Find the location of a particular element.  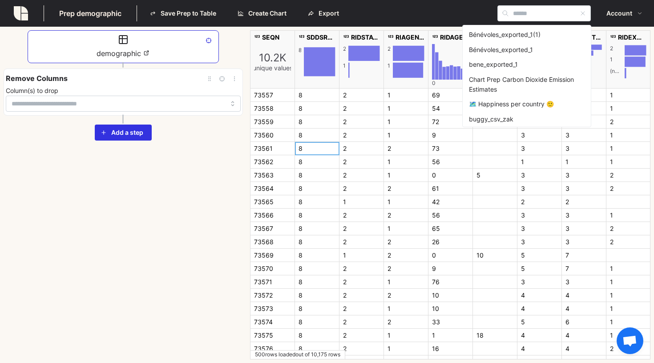

div: 73559 is located at coordinates (273, 122).